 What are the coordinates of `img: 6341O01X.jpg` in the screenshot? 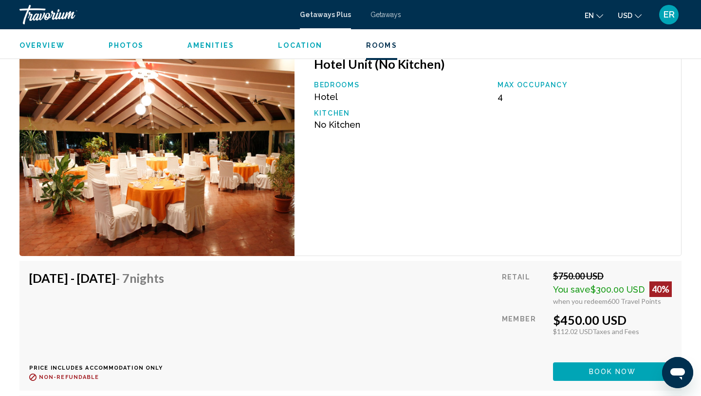 It's located at (157, 151).